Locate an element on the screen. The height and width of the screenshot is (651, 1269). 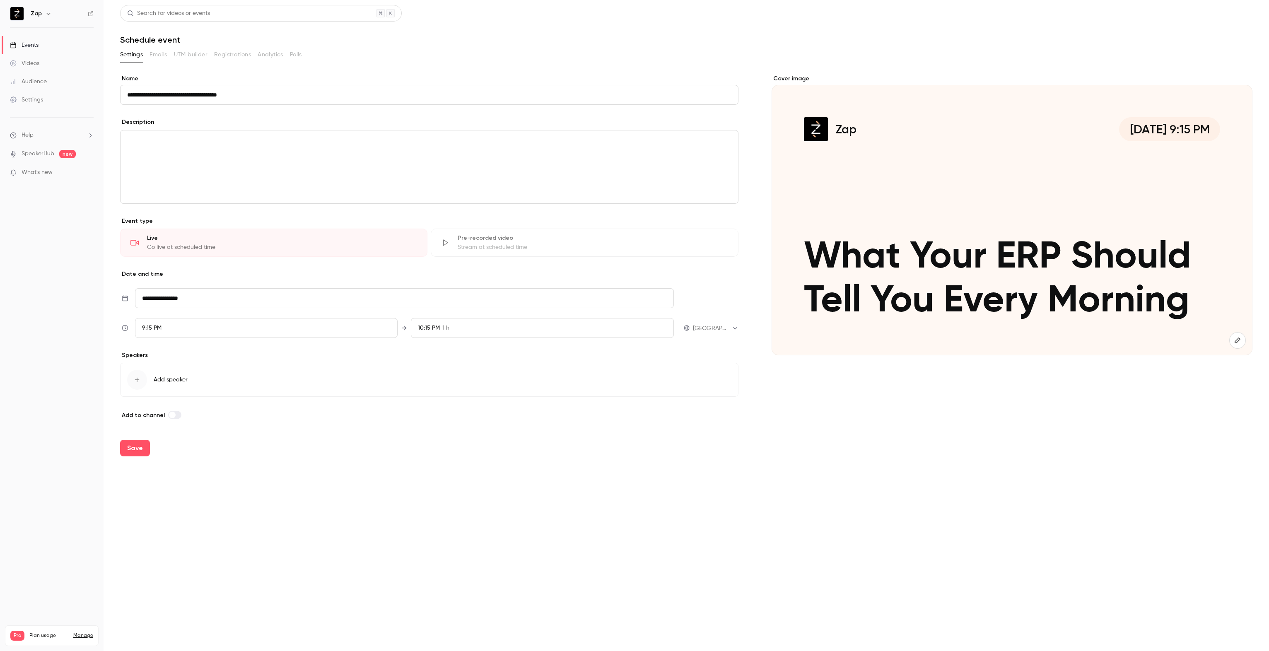
label: Cover image is located at coordinates (1012, 79).